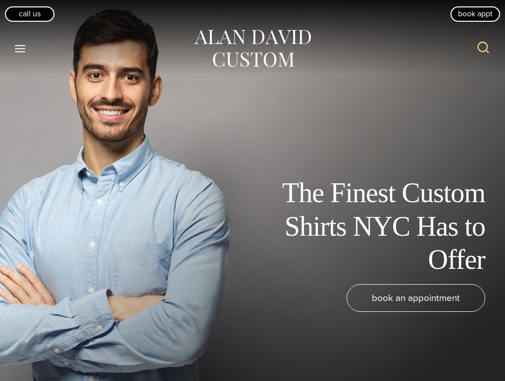 The width and height of the screenshot is (505, 381). Describe the element at coordinates (374, 227) in the screenshot. I see `h1: The Finest Custom Shirts NYC Has to Offer` at that location.